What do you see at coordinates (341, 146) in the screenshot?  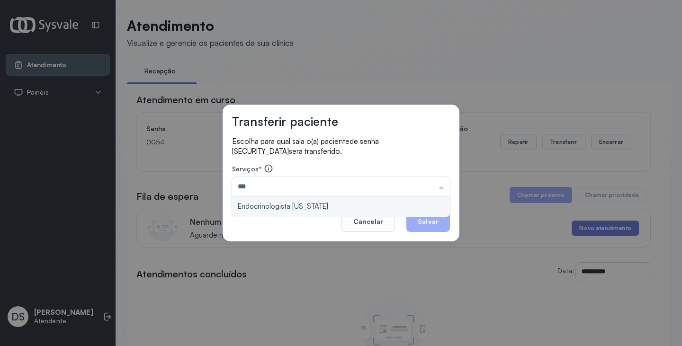 I see `p: Escolha para qual sala o(a) paciente será transferido.` at bounding box center [341, 146].